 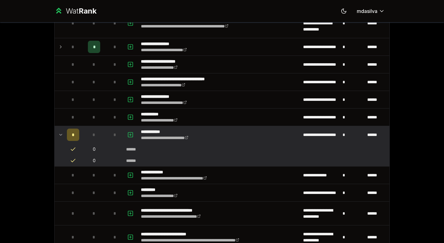 I want to click on span: mdasilva, so click(x=367, y=11).